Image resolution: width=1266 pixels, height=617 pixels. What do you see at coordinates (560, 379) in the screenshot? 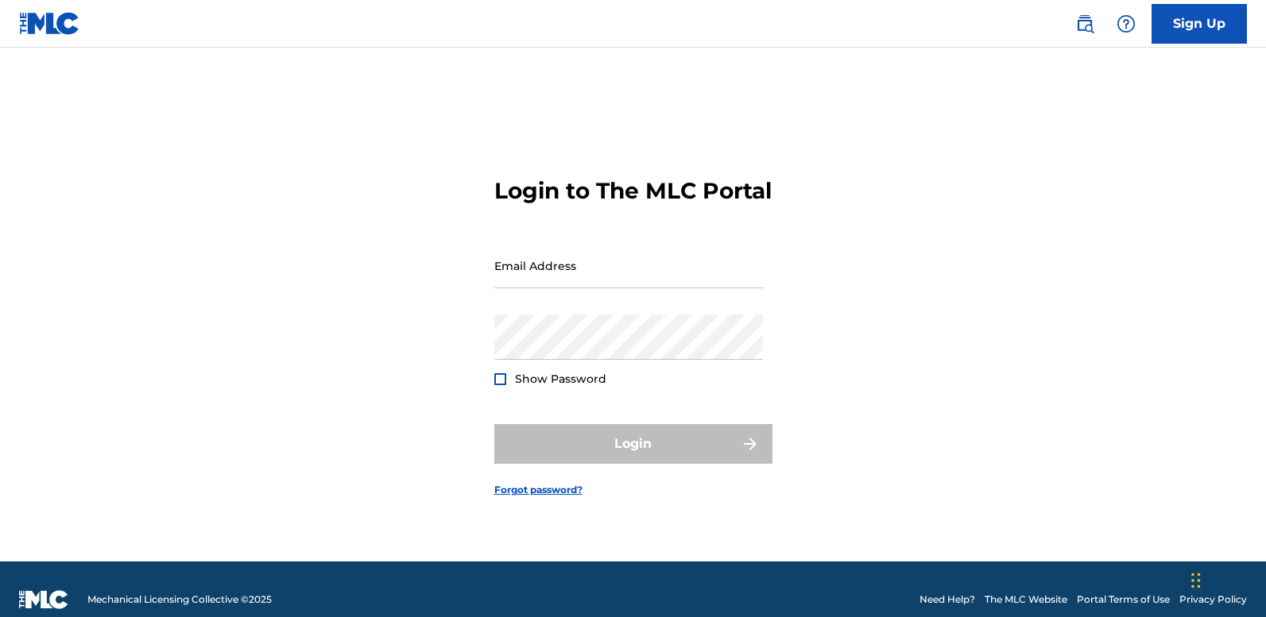
I see `span: Show Password` at bounding box center [560, 379].